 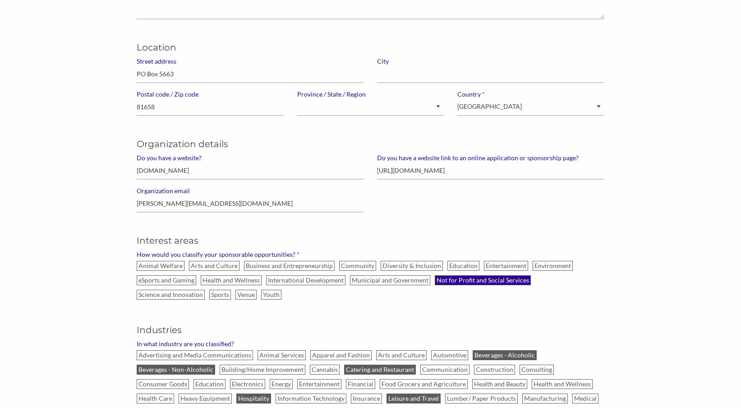 I want to click on h5: Organization details, so click(x=370, y=144).